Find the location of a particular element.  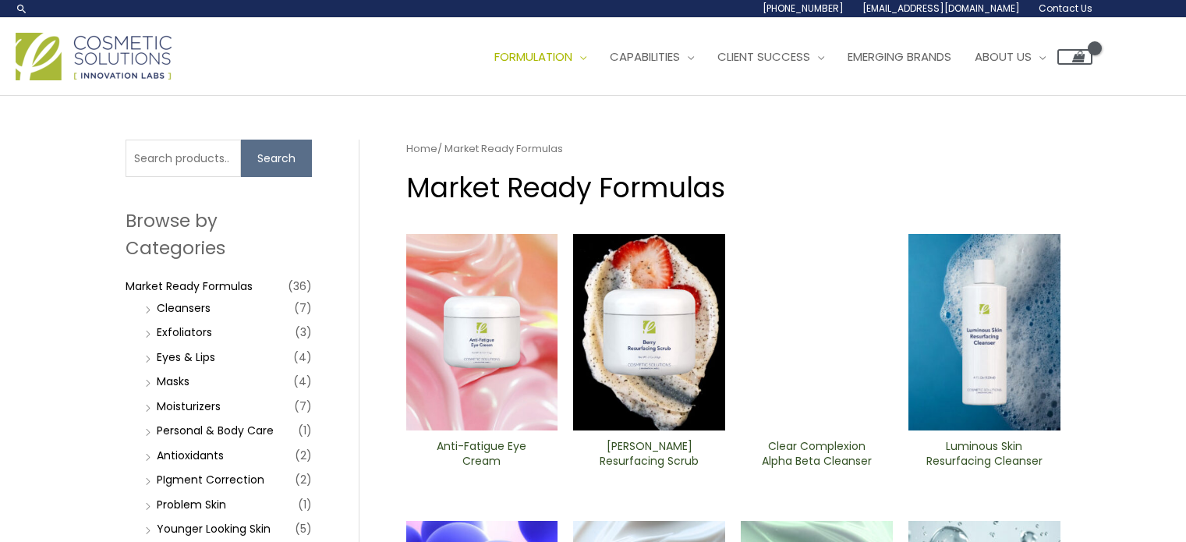

a: About Us is located at coordinates (1010, 57).